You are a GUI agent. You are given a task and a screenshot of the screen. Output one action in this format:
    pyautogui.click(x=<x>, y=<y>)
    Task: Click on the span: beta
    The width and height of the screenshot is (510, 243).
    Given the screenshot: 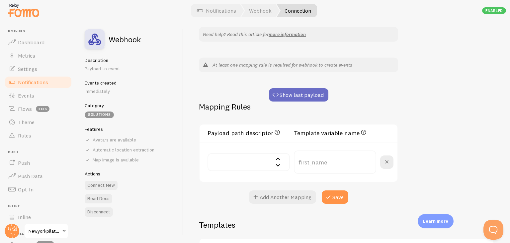 What is the action you would take?
    pyautogui.click(x=43, y=109)
    